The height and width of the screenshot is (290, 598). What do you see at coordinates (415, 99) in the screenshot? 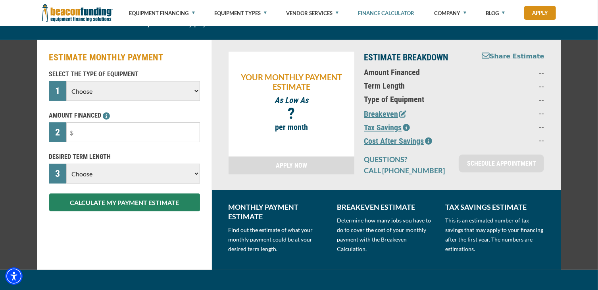
I see `p: Type of Equipment` at bounding box center [415, 99].